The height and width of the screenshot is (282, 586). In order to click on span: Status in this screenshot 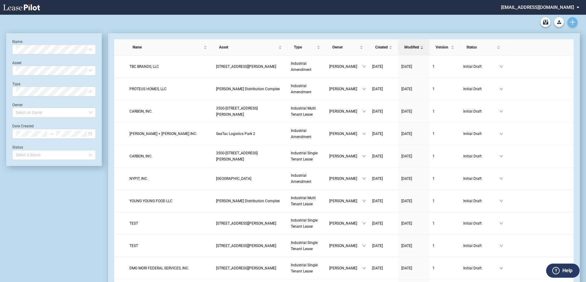, I will do `click(481, 47)`.